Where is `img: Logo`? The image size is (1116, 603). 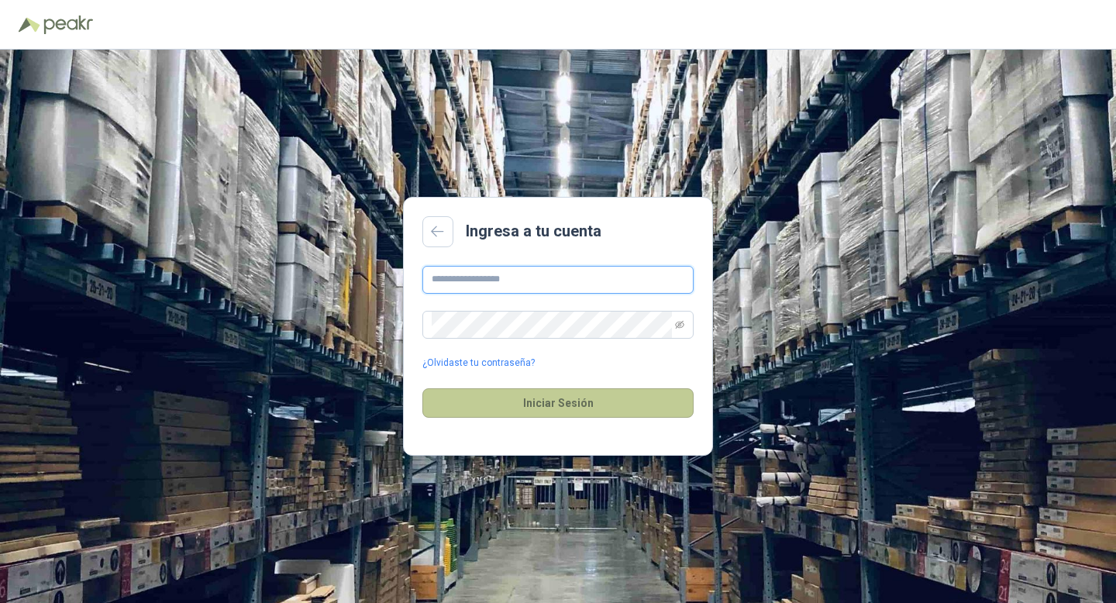
img: Logo is located at coordinates (29, 25).